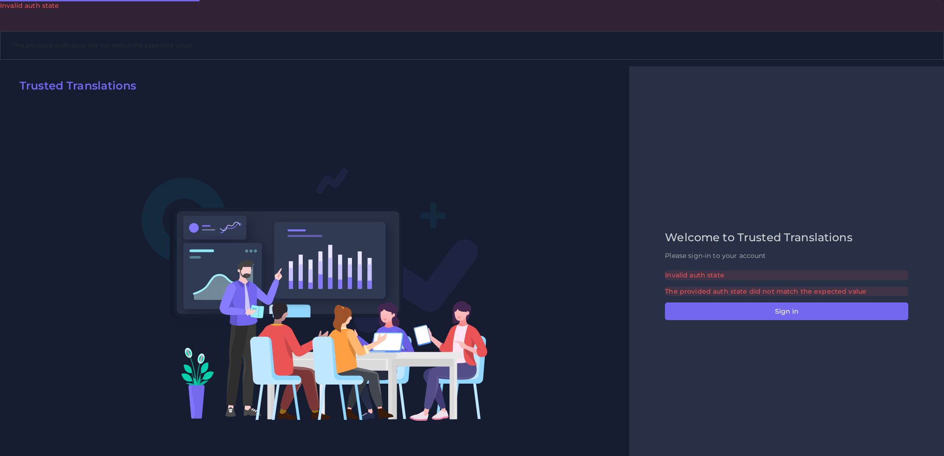 Image resolution: width=944 pixels, height=456 pixels. I want to click on div: The provided auth state did not match the expected value, so click(786, 291).